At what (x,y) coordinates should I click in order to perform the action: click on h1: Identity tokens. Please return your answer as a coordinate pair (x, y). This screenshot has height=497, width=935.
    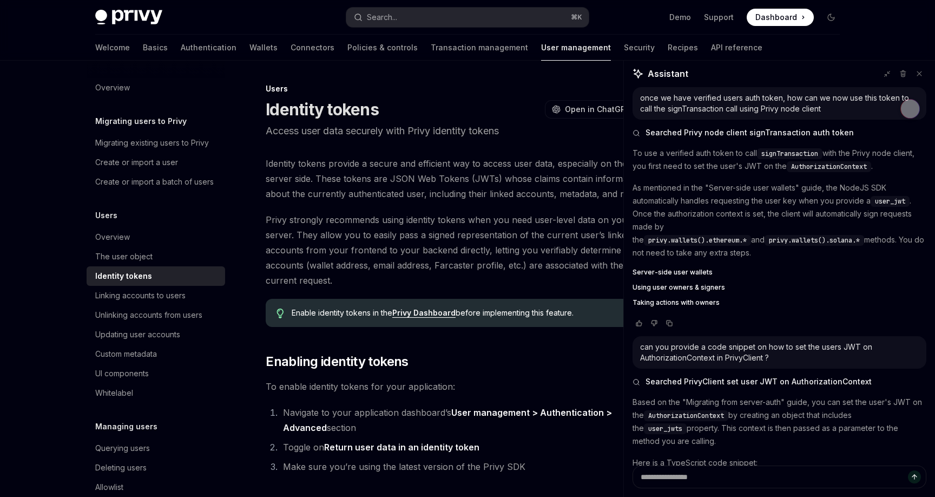
    Looking at the image, I should click on (322, 109).